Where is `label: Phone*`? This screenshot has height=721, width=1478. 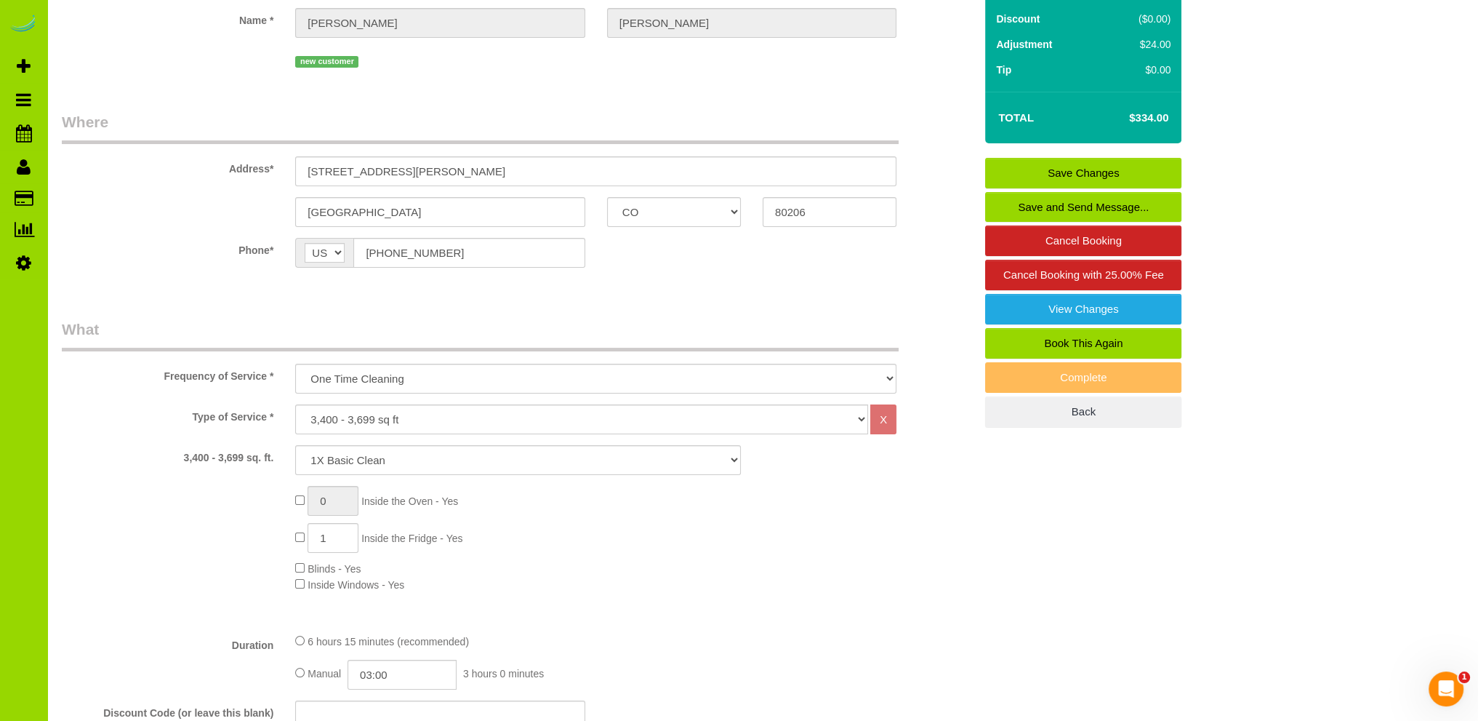
label: Phone* is located at coordinates (167, 247).